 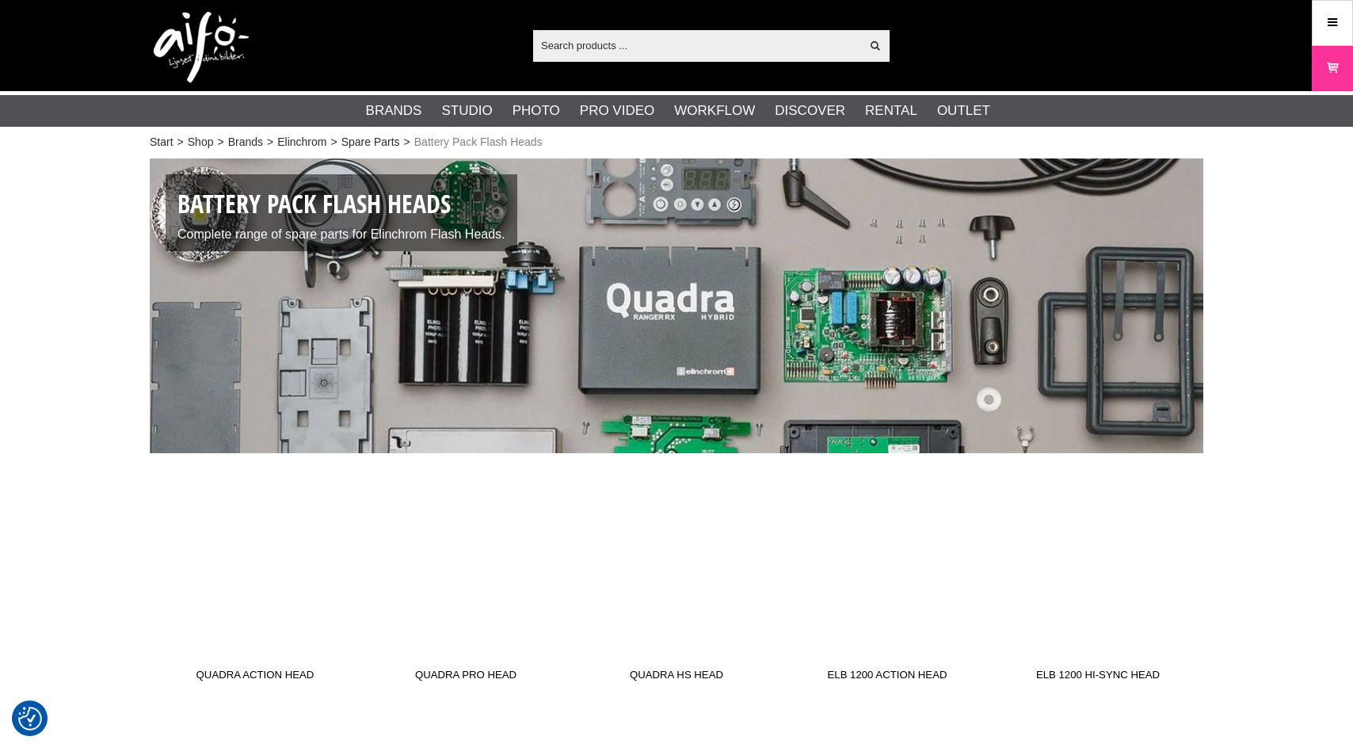 What do you see at coordinates (696, 45) in the screenshot?
I see `input: Search products ...` at bounding box center [696, 45].